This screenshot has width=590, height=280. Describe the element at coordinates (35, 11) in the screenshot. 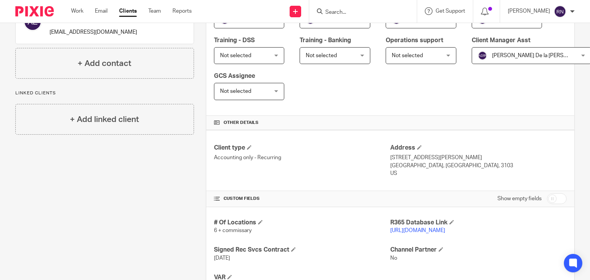

I see `img: Pixie` at that location.